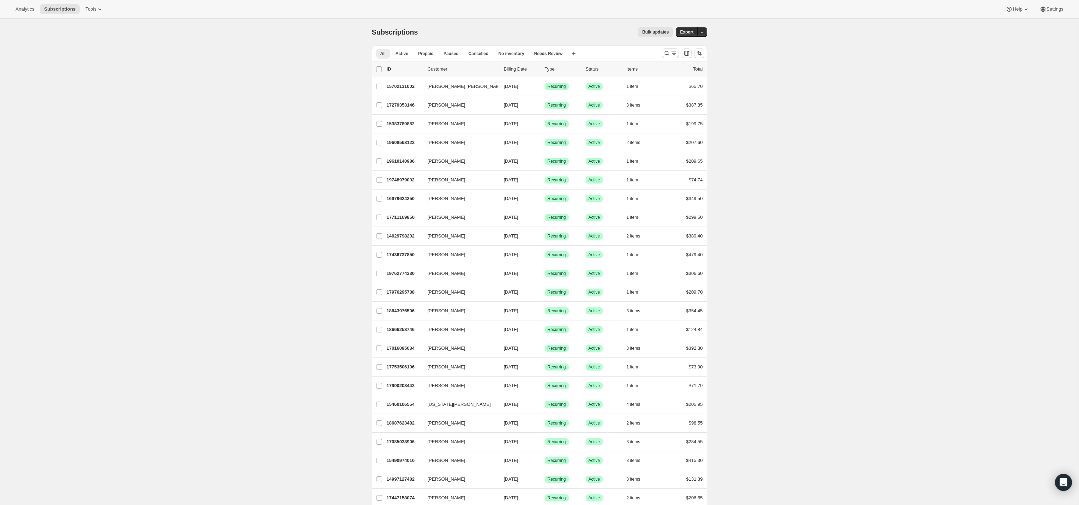  Describe the element at coordinates (694, 404) in the screenshot. I see `span: $205.95` at that location.